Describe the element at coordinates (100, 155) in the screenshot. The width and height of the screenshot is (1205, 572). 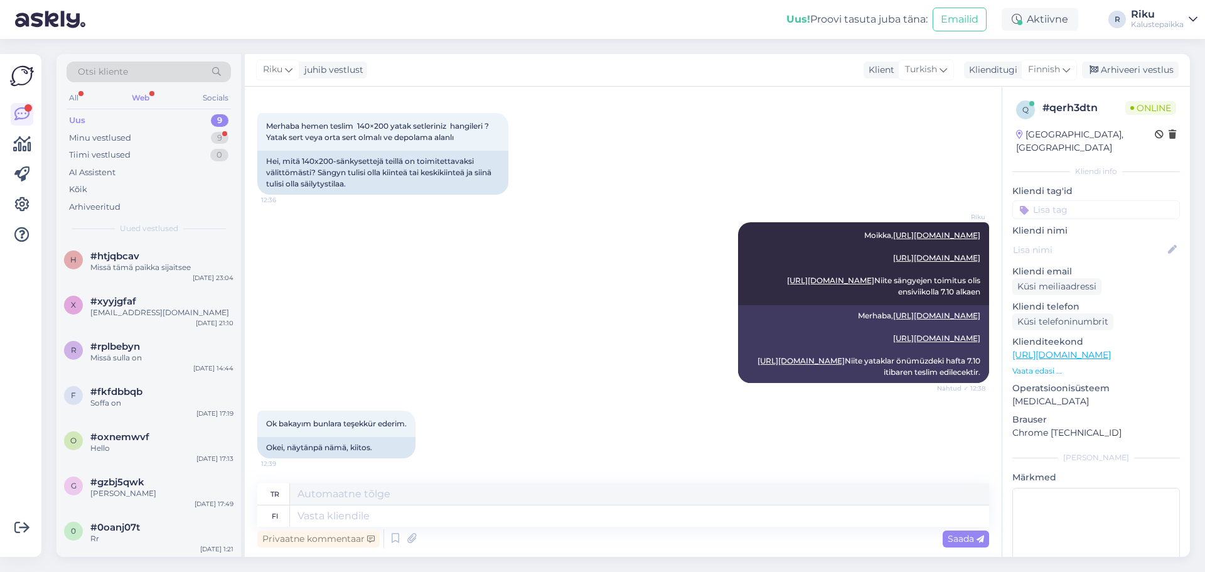
I see `div: Tiimi vestlused` at that location.